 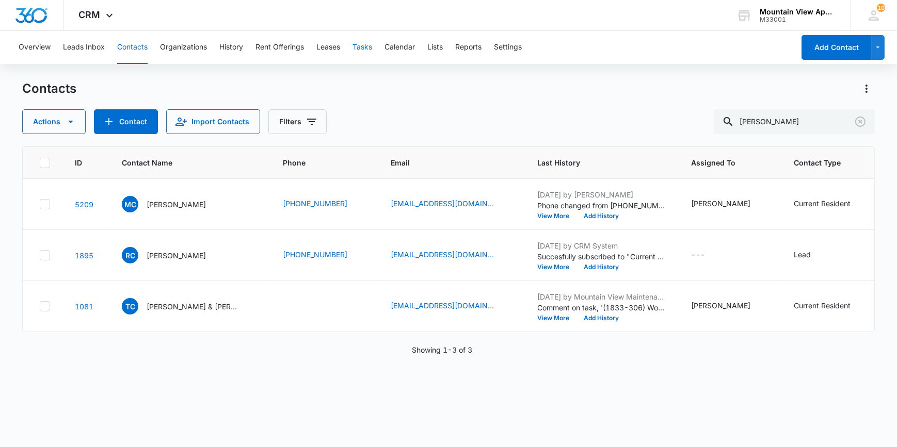 I want to click on a: Navigate to contact details page for Michele Cowan, so click(x=84, y=204).